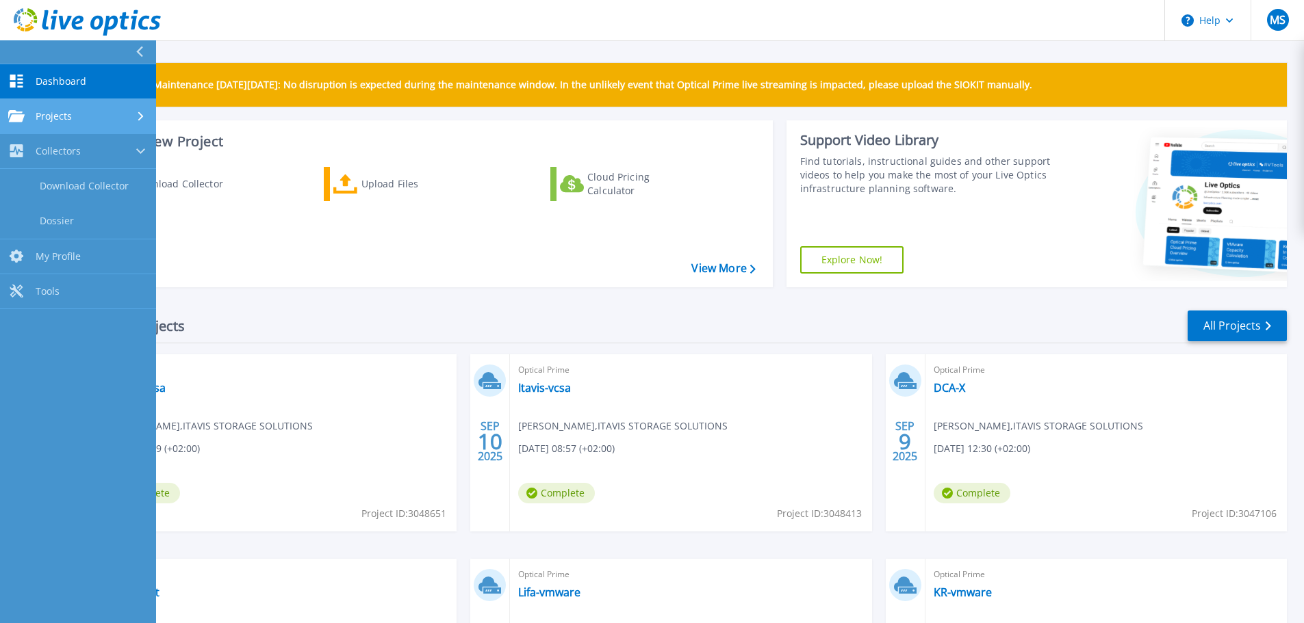 This screenshot has width=1304, height=623. Describe the element at coordinates (626, 184) in the screenshot. I see `a: Cloud Pricing Calculator` at that location.